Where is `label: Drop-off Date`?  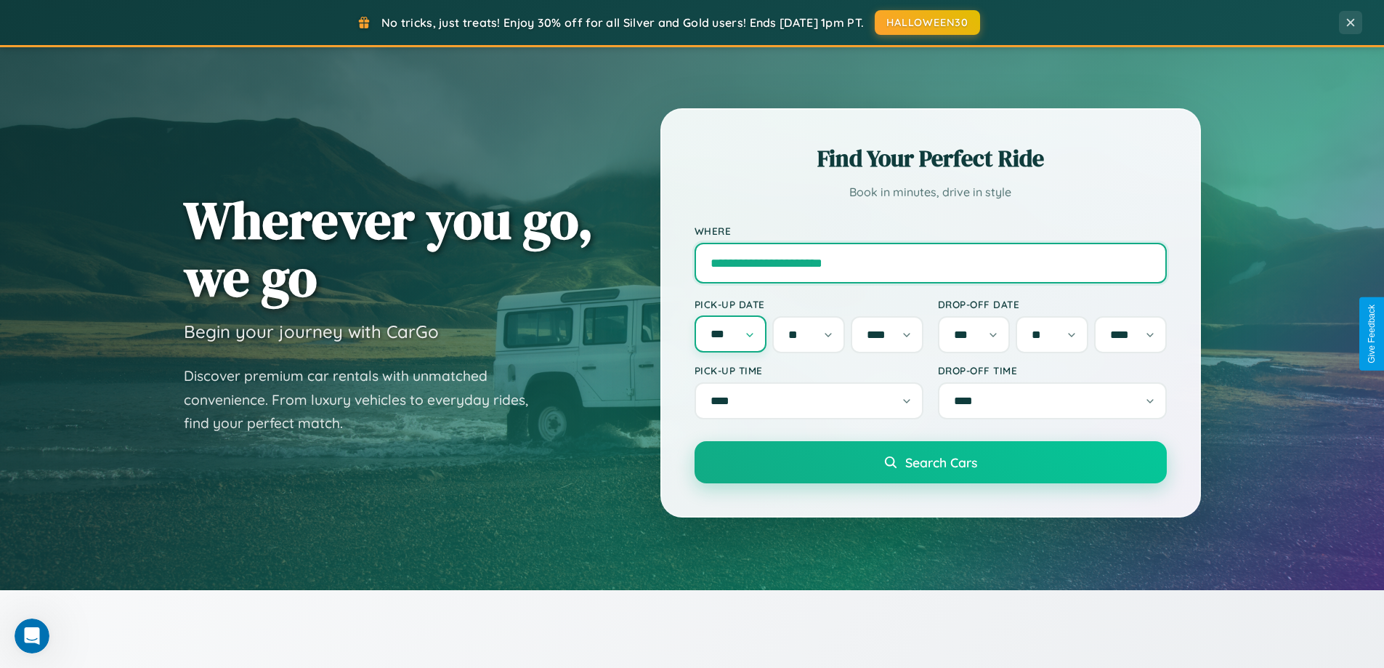
label: Drop-off Date is located at coordinates (1052, 304).